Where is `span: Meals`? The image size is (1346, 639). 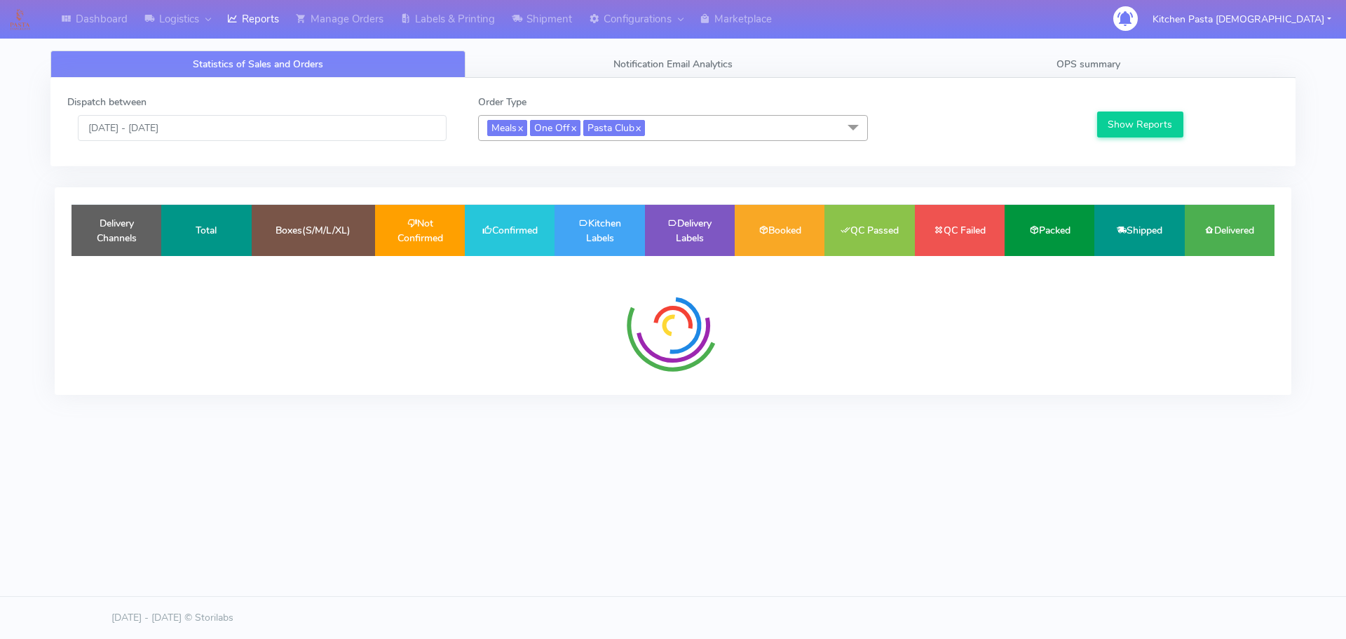 span: Meals is located at coordinates (507, 128).